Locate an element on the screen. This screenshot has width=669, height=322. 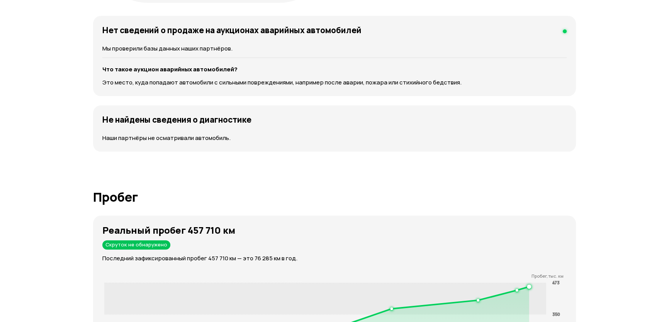
h1: Пробег is located at coordinates (334, 197).